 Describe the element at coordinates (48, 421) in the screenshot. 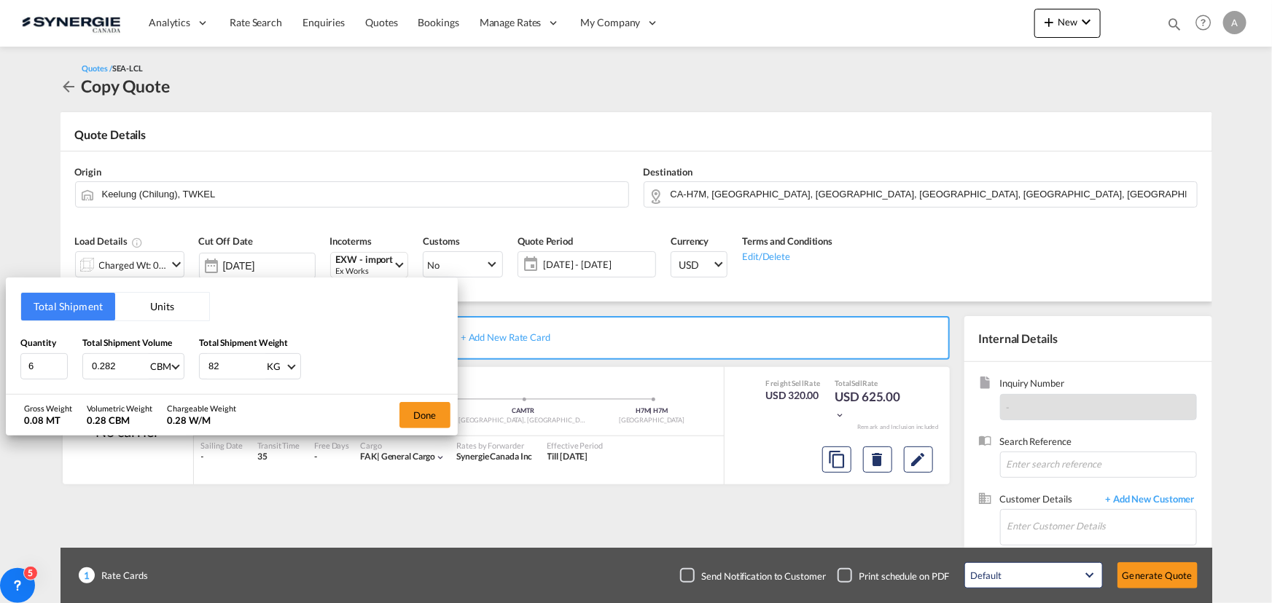

I see `div: 0.08 MT` at that location.